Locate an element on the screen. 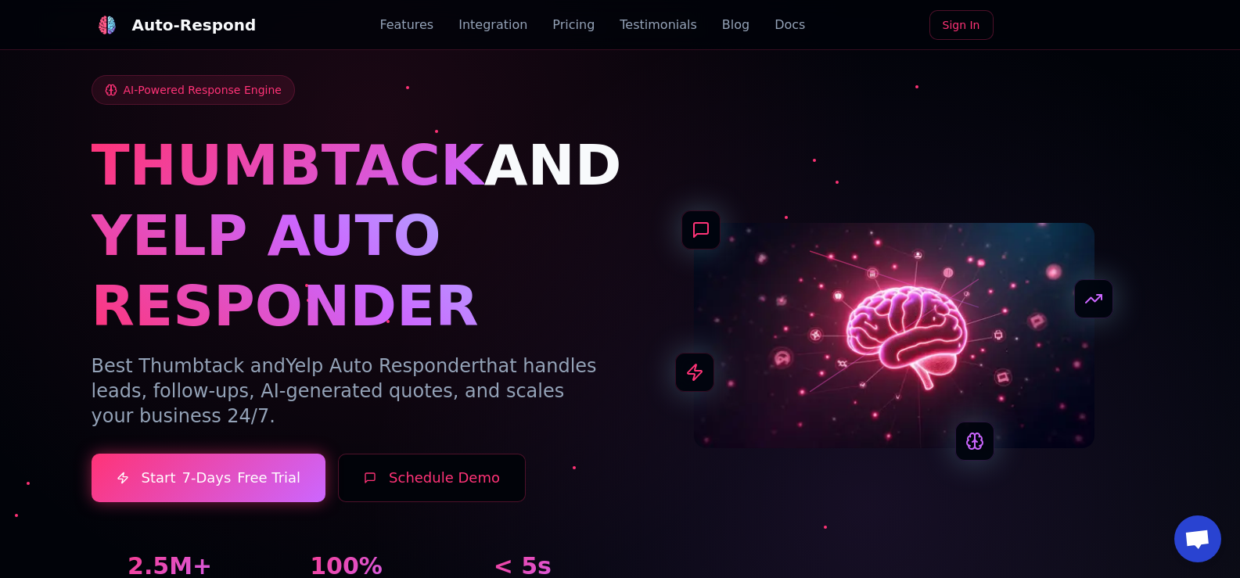  span: AND is located at coordinates (553, 165).